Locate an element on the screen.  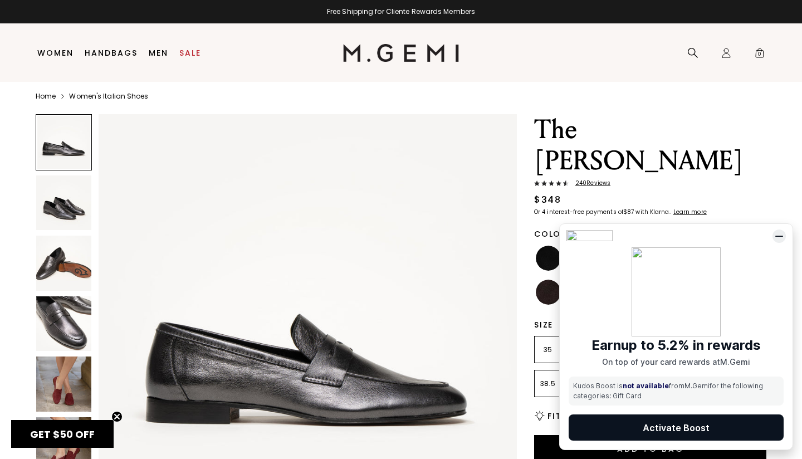
a: Handbags is located at coordinates (111, 53).